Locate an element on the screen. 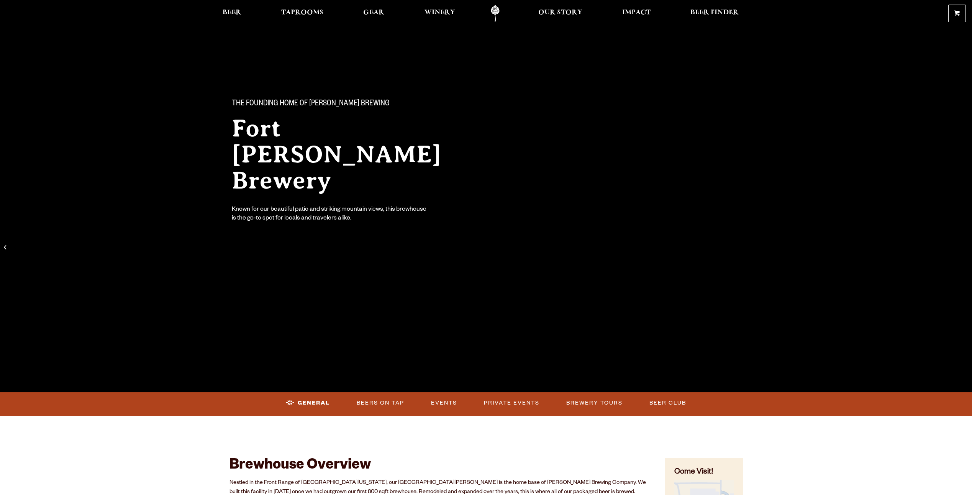 The image size is (972, 495). a: Private Events is located at coordinates (512, 403).